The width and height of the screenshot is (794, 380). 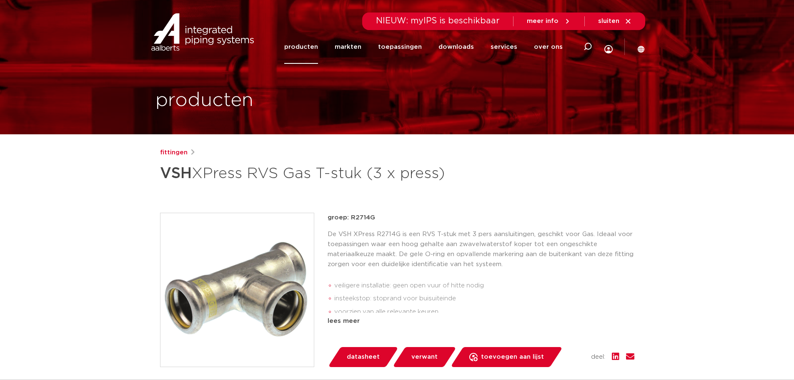 I want to click on div: lees meer, so click(x=481, y=321).